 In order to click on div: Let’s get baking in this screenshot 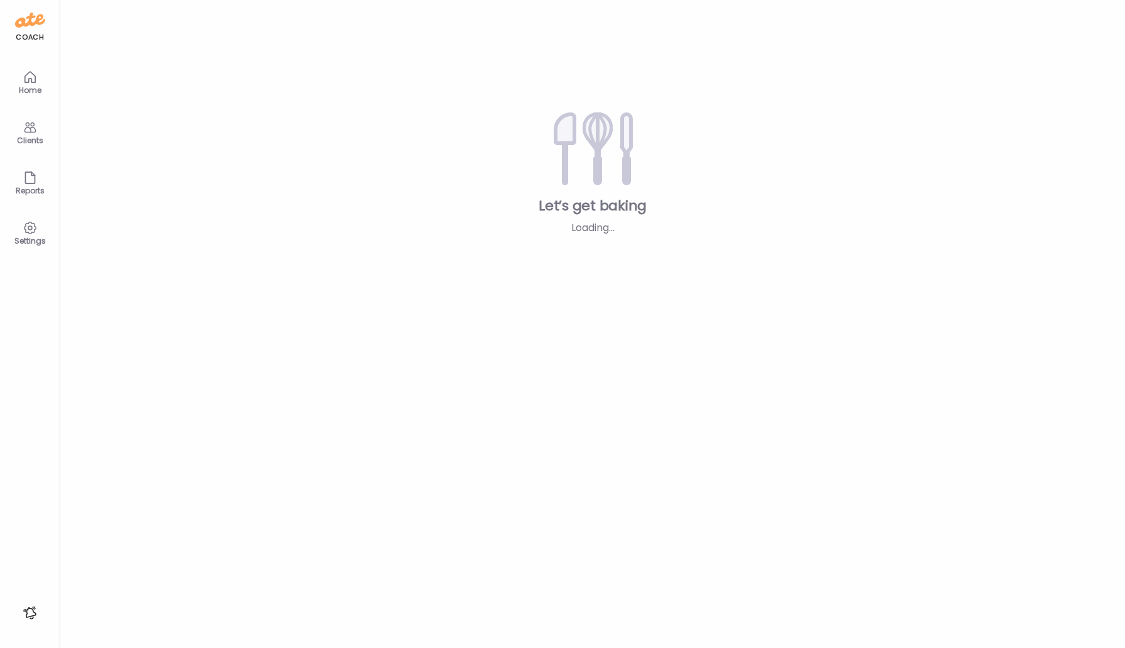, I will do `click(593, 206)`.